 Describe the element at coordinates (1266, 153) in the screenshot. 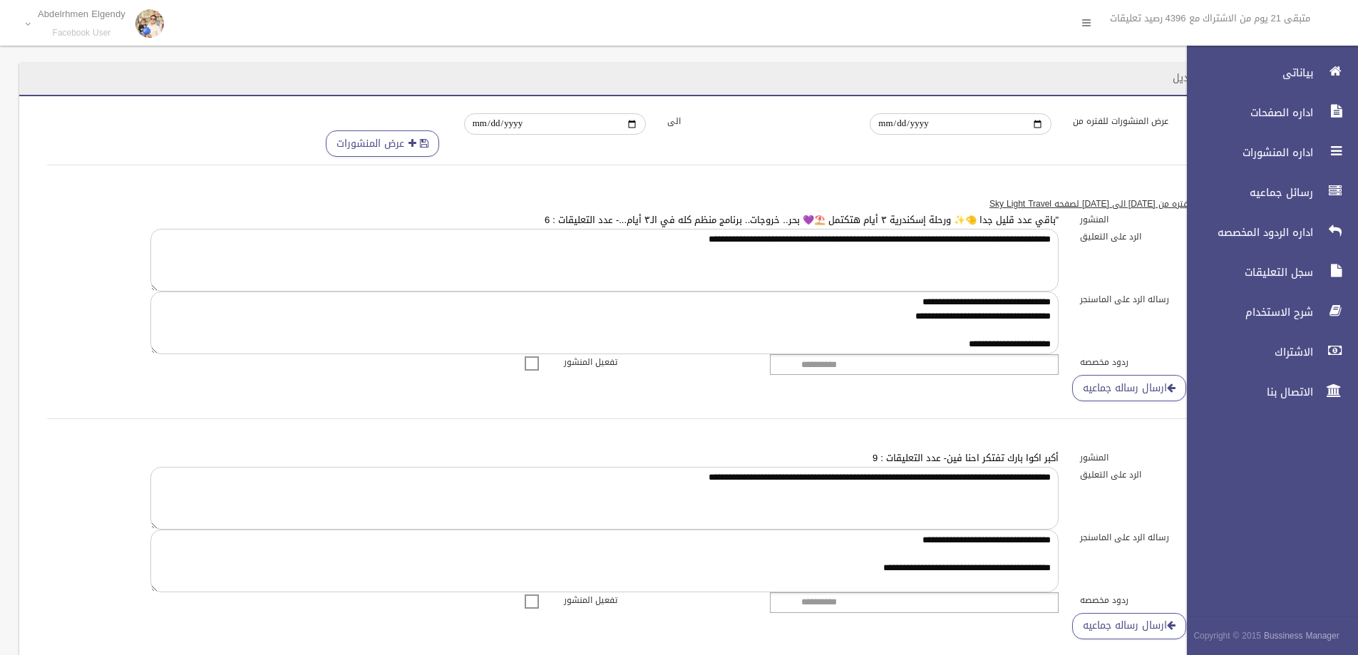

I see `a: اداره المنشورات` at that location.